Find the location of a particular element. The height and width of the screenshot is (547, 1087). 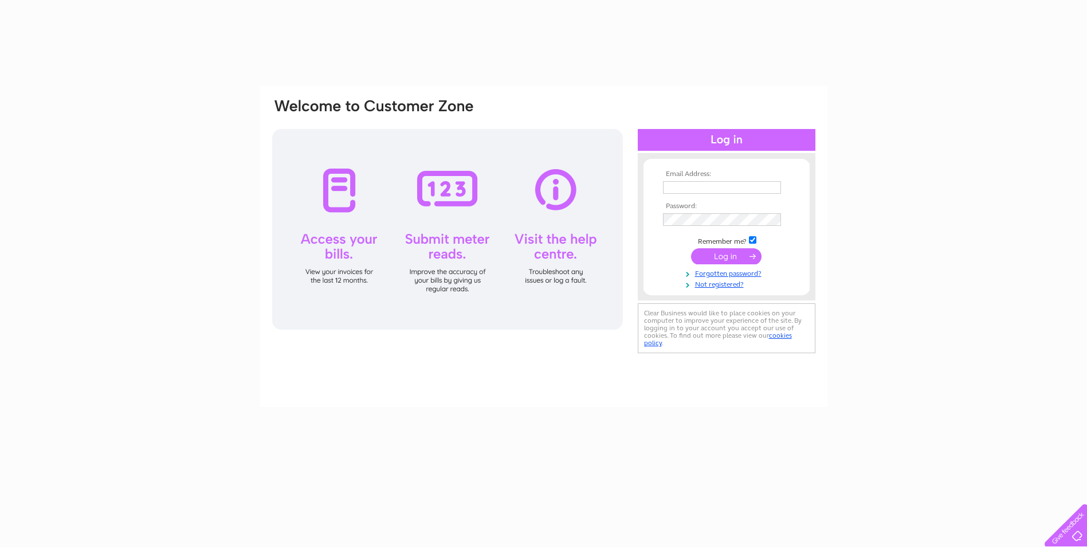

a: Forgotten password? is located at coordinates (728, 272).